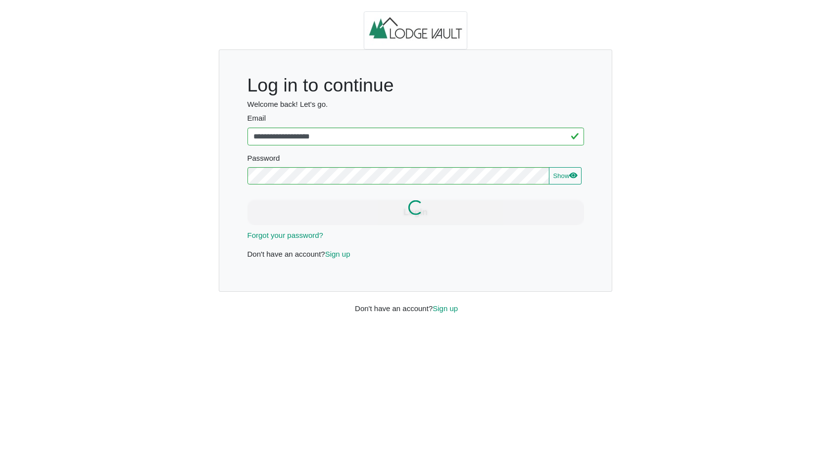 The height and width of the screenshot is (456, 831). Describe the element at coordinates (415, 303) in the screenshot. I see `div: Don't have an account?` at that location.